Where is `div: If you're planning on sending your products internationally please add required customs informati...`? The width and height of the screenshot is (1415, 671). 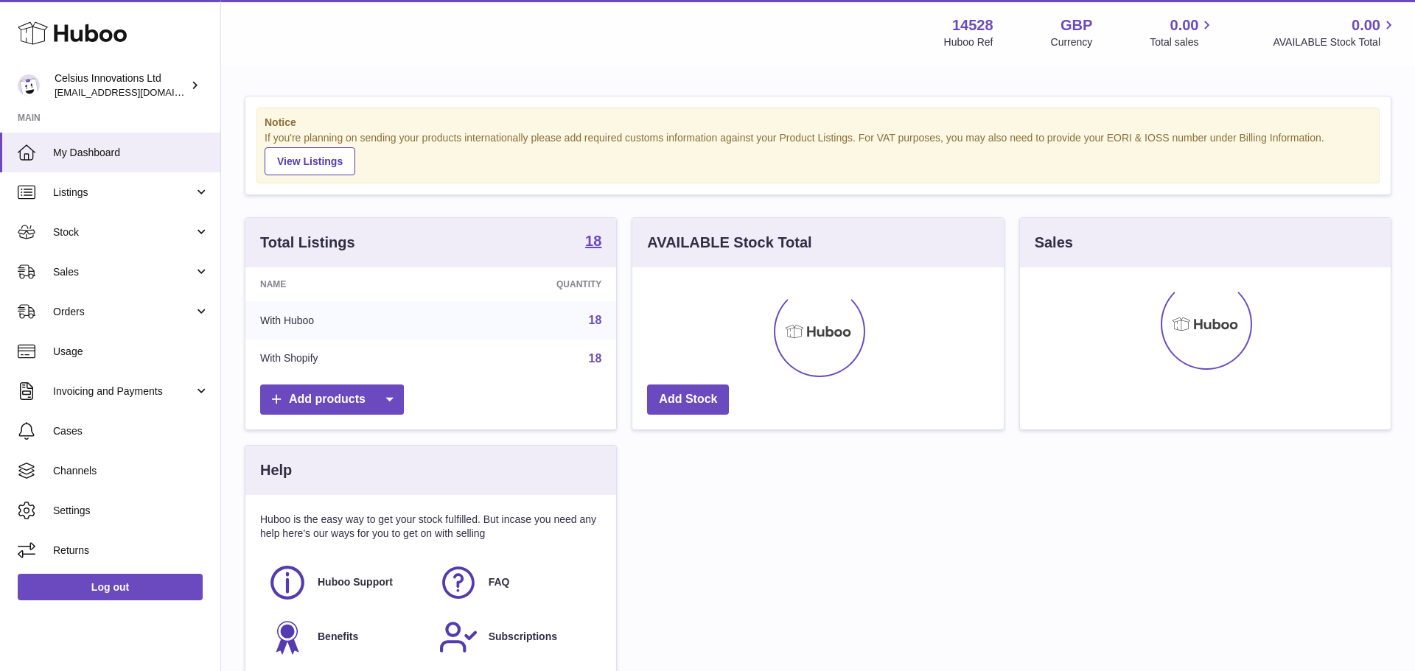 div: If you're planning on sending your products internationally please add required customs informati... is located at coordinates (818, 153).